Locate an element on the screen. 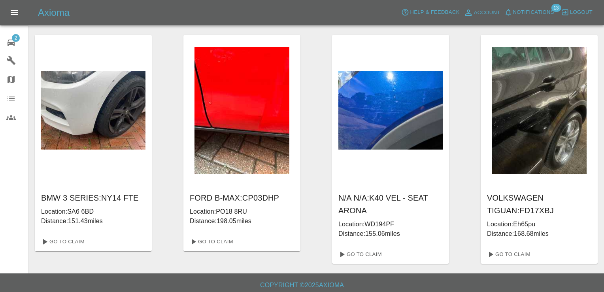 The height and width of the screenshot is (292, 604). span: Notifications is located at coordinates (534, 12).